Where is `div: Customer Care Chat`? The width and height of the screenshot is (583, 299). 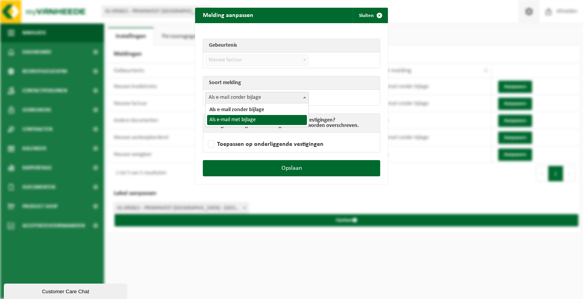
div: Customer Care Chat is located at coordinates (62, 9).